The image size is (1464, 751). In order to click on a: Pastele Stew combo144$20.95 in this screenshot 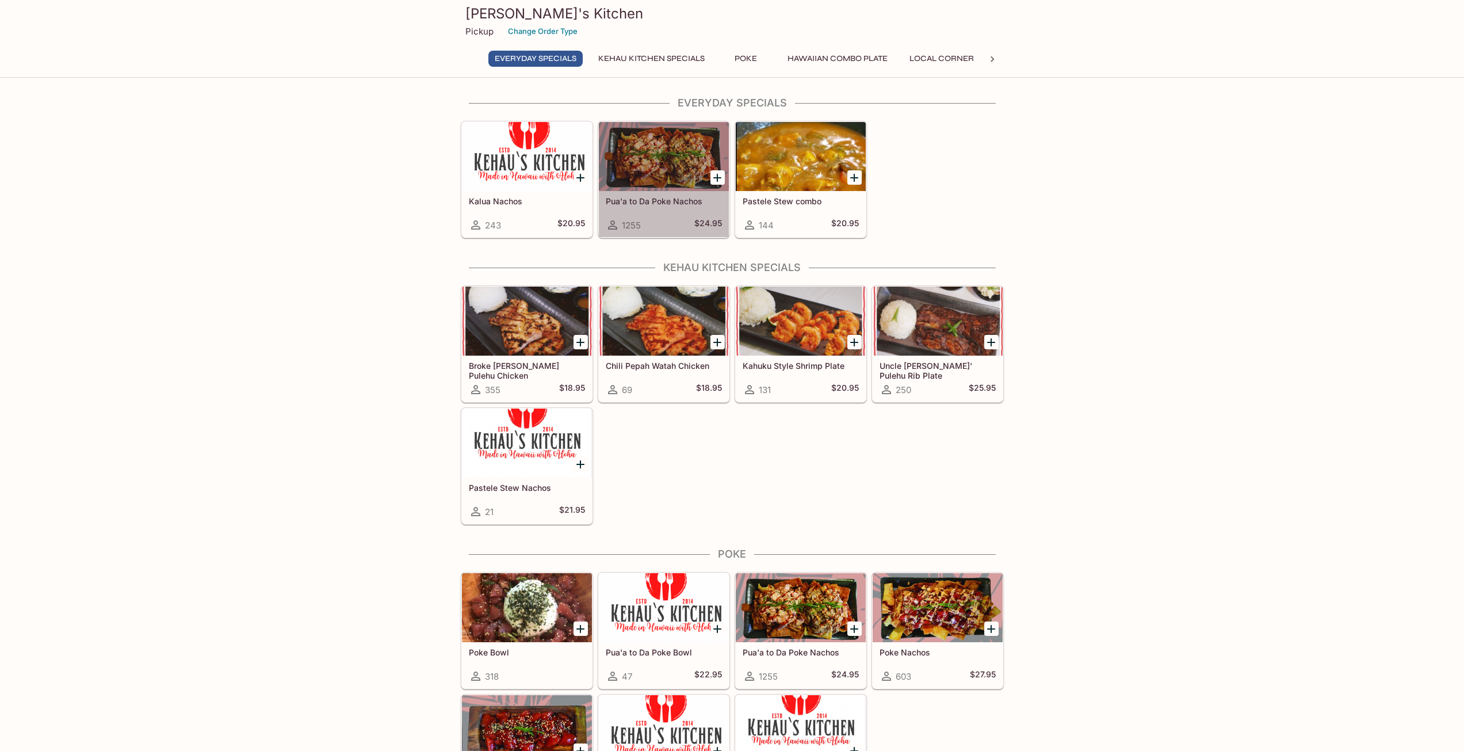, I will do `click(801, 180)`.